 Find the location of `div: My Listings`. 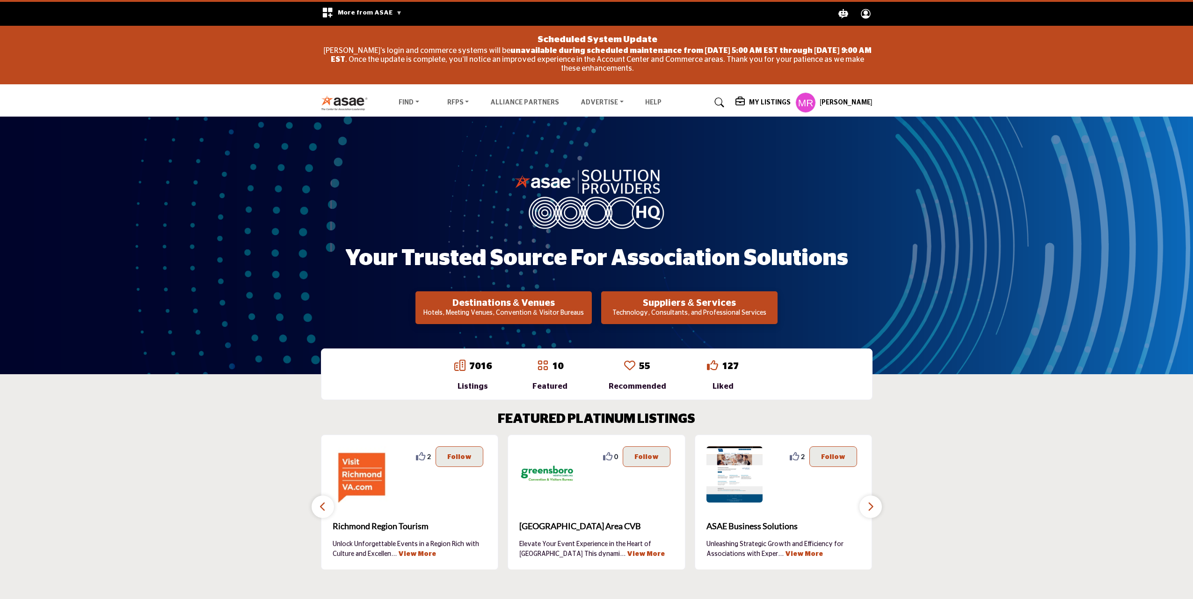

div: My Listings is located at coordinates (763, 102).